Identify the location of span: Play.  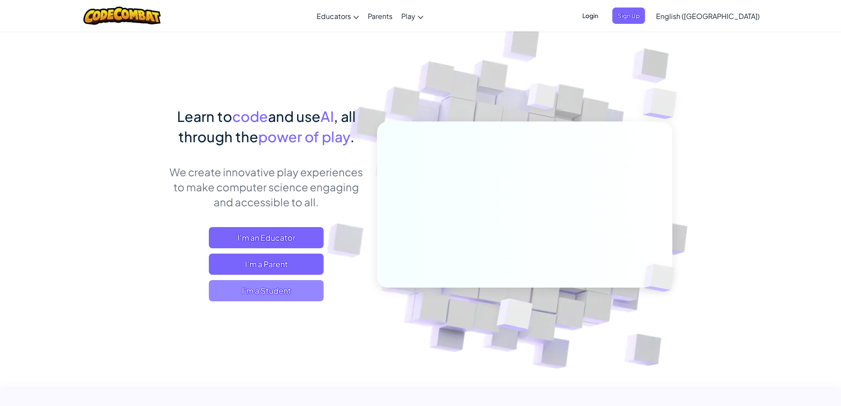
(408, 16).